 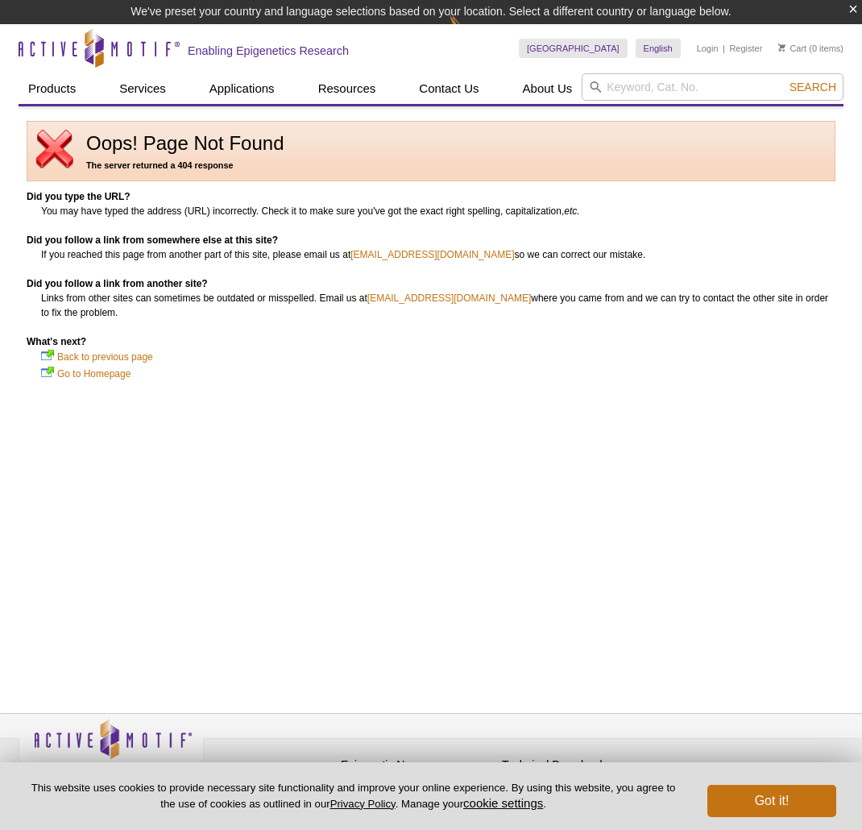 What do you see at coordinates (470, 31) in the screenshot?
I see `img: Change Here` at bounding box center [470, 31].